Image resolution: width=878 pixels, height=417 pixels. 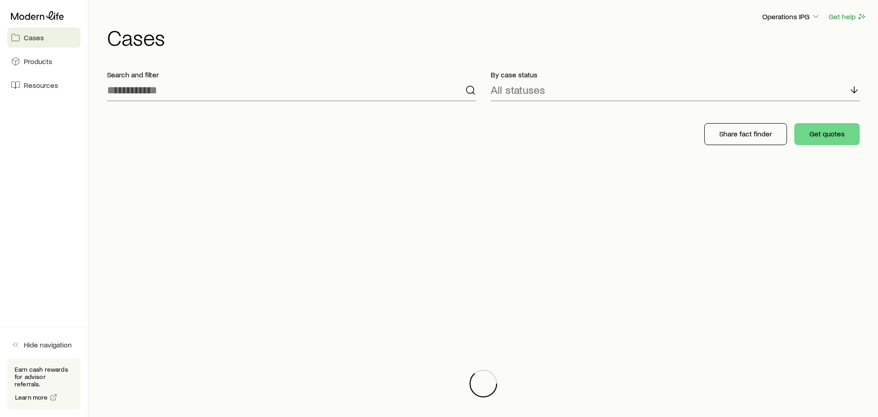 What do you see at coordinates (32, 397) in the screenshot?
I see `span: Learn more` at bounding box center [32, 397].